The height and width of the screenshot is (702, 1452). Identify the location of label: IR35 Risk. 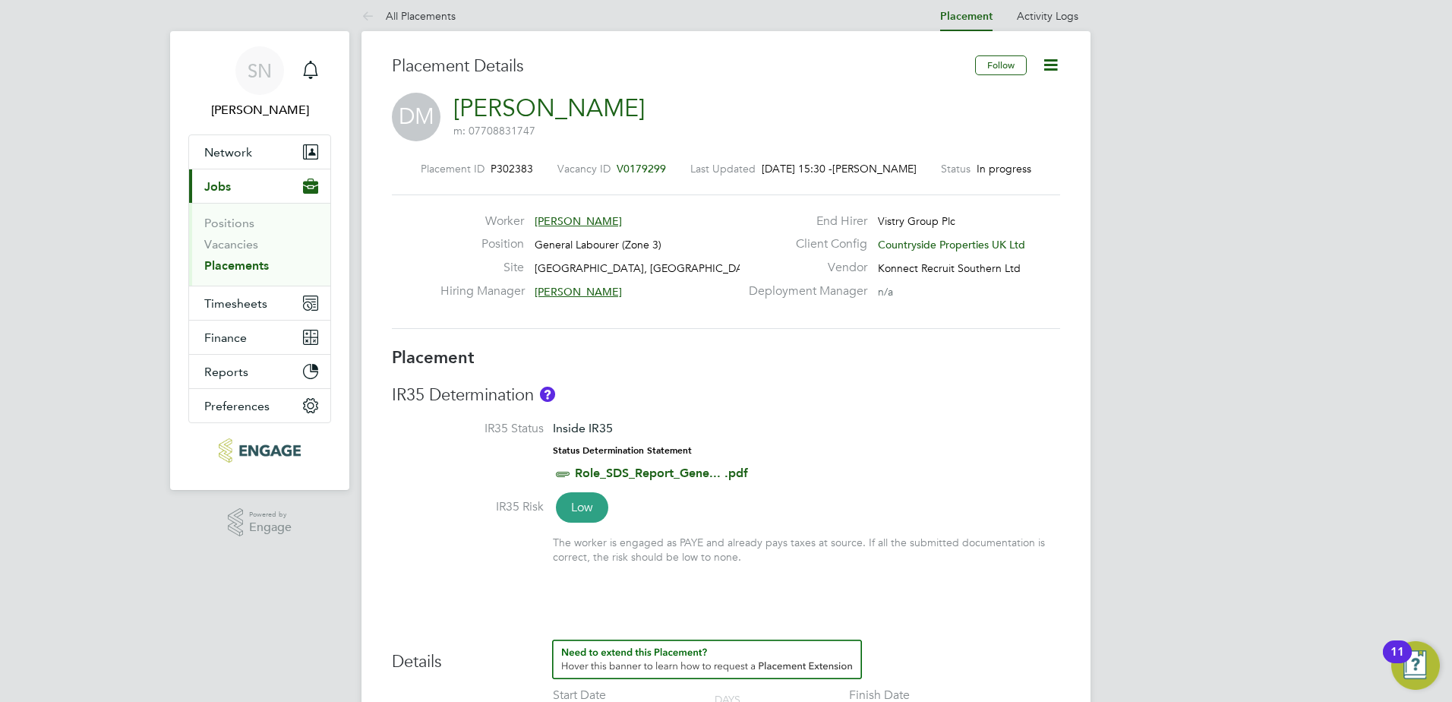
(468, 507).